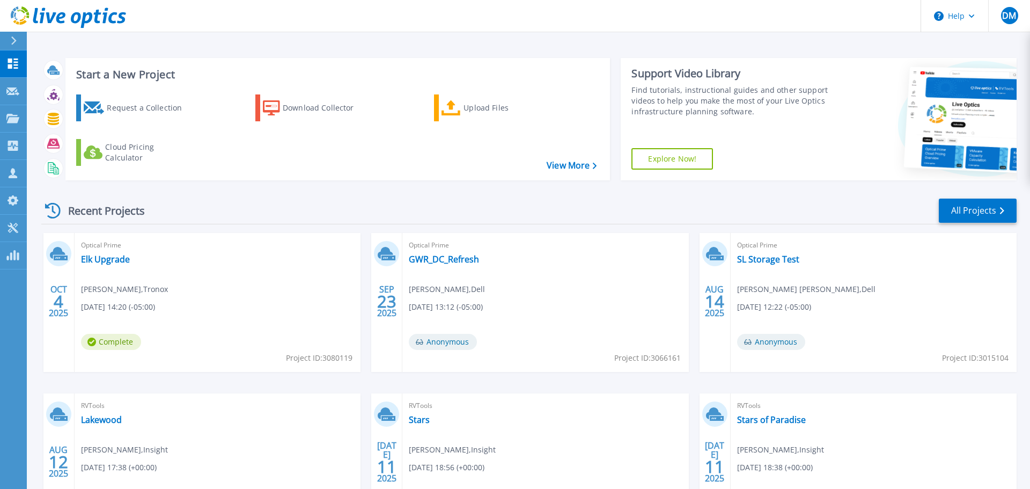  I want to click on span: Project ID: 3015104, so click(975, 358).